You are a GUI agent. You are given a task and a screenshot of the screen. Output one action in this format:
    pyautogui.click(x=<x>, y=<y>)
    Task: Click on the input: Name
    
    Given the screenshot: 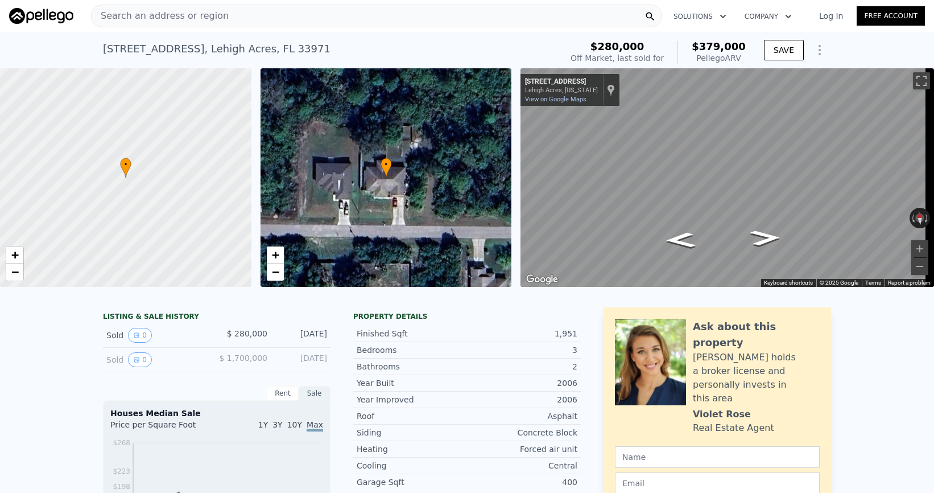 What is the action you would take?
    pyautogui.click(x=717, y=457)
    